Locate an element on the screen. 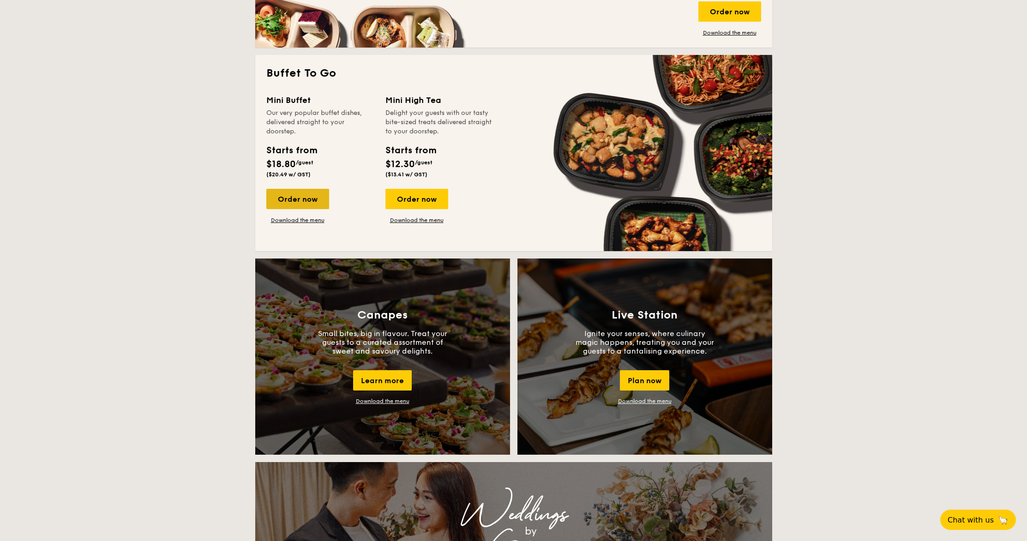 The image size is (1027, 541). div: Mini Buffet is located at coordinates (320, 100).